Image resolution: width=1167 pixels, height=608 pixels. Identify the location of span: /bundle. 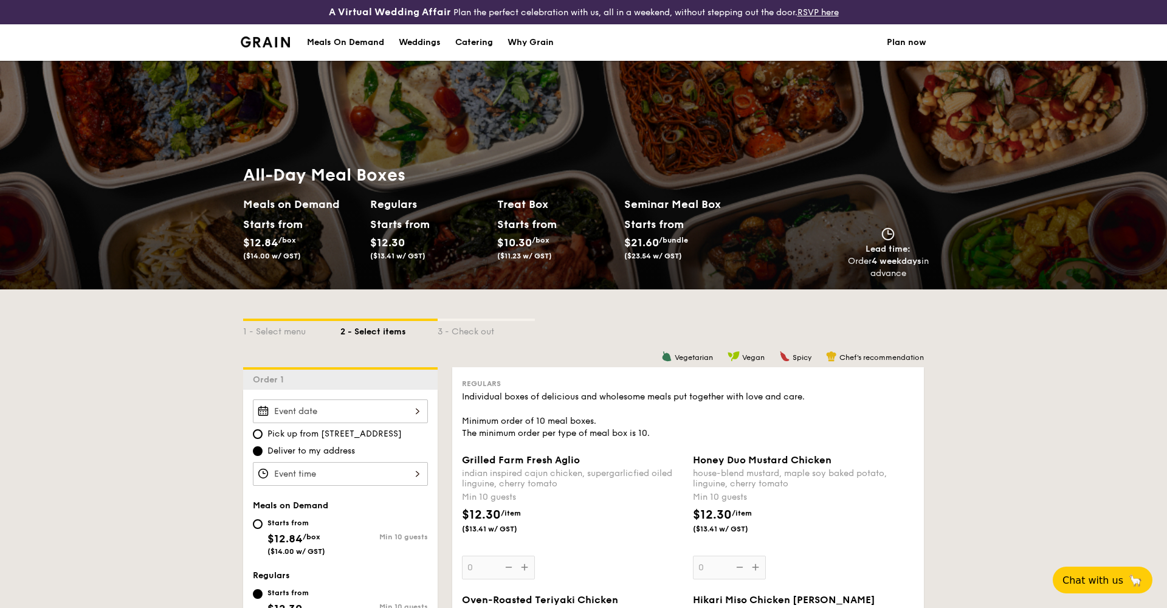
(673, 240).